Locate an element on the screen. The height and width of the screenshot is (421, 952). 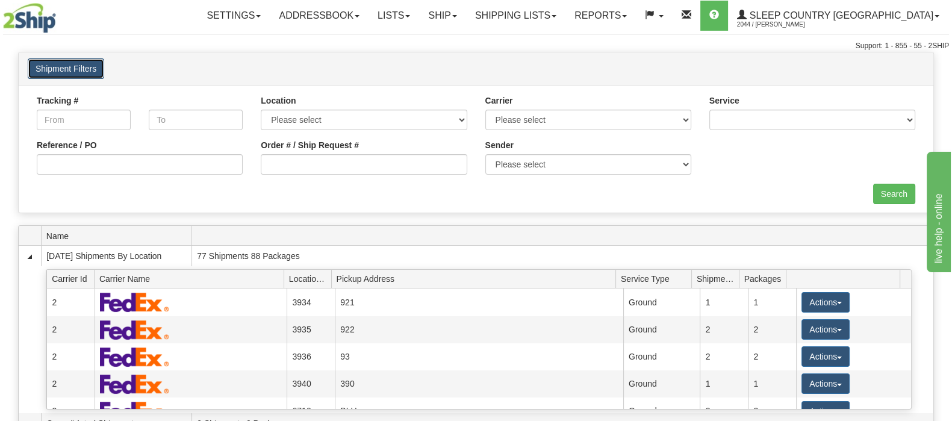
label: Location is located at coordinates (278, 101).